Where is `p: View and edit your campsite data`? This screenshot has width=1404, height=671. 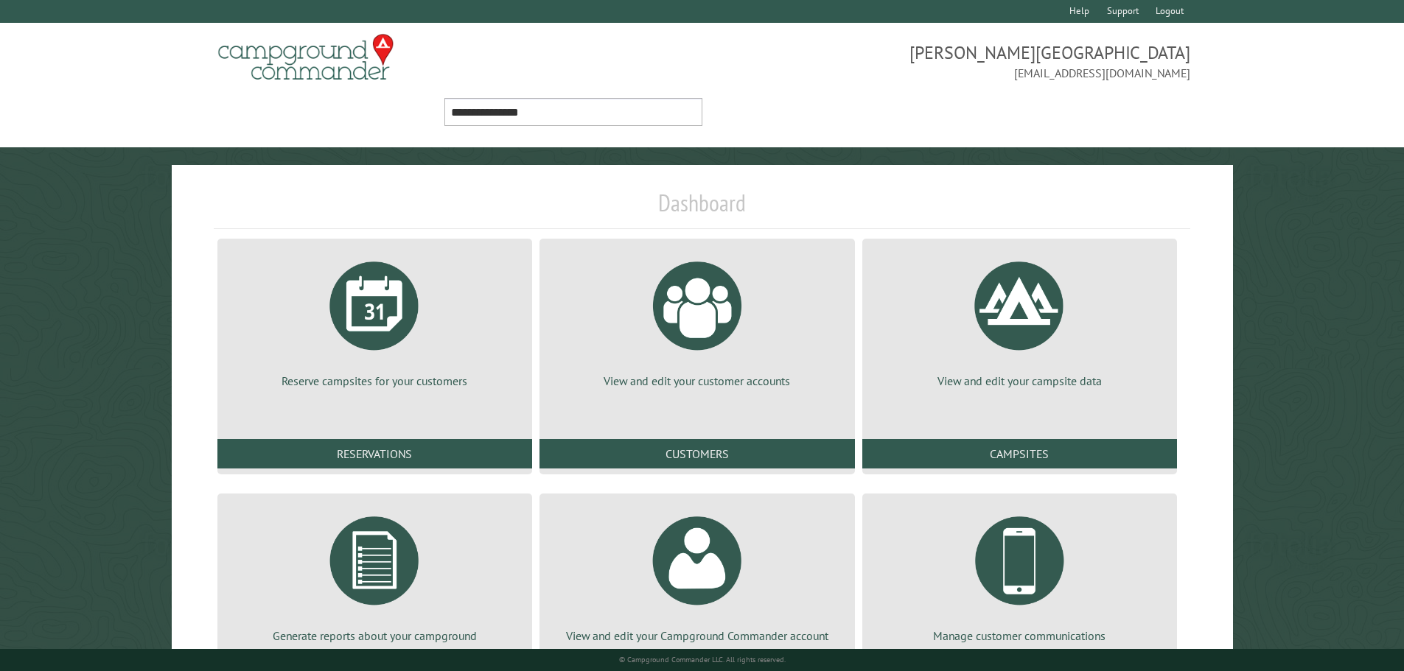
p: View and edit your campsite data is located at coordinates (1019, 381).